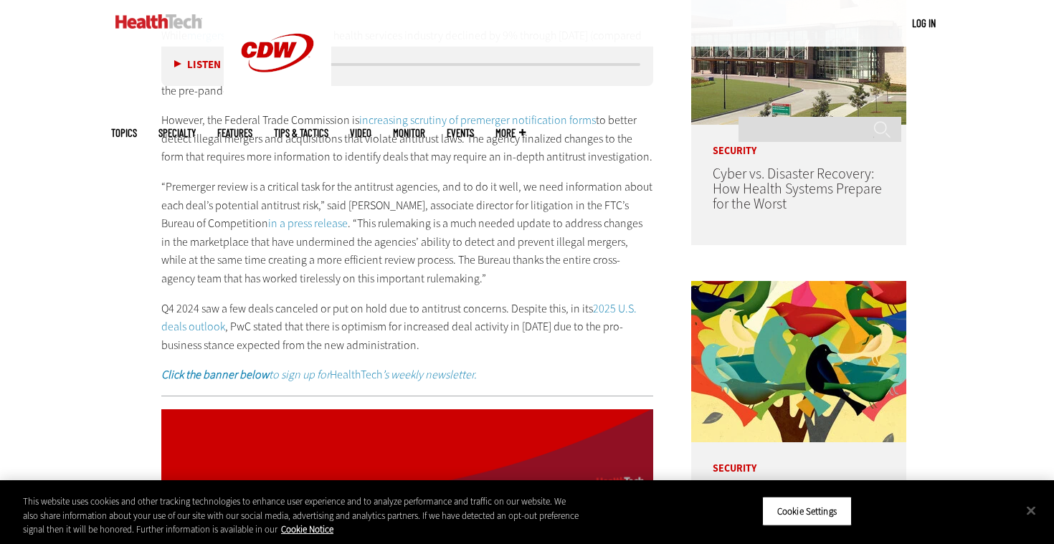  Describe the element at coordinates (319, 374) in the screenshot. I see `a: Click the banner belowto sign up forHealthTech’s weekly newsletter.` at that location.